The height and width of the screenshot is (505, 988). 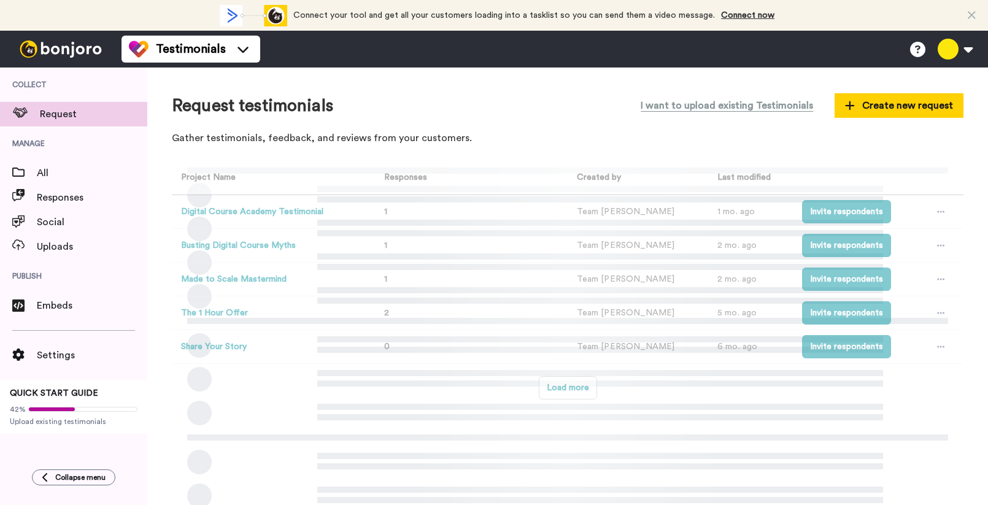 What do you see at coordinates (750, 347) in the screenshot?
I see `td: 6 mo. ago` at bounding box center [750, 347].